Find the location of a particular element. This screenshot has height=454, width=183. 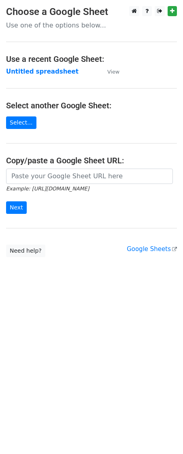

strong: Untitled spreadsheet is located at coordinates (42, 72).